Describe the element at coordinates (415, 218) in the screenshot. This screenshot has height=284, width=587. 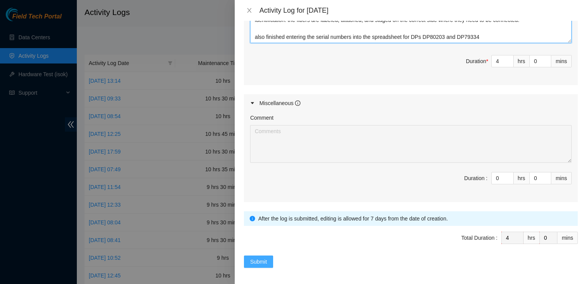
I see `div: After the log is submitted, editing is allowed for 7 days from the date of creation.` at that location.